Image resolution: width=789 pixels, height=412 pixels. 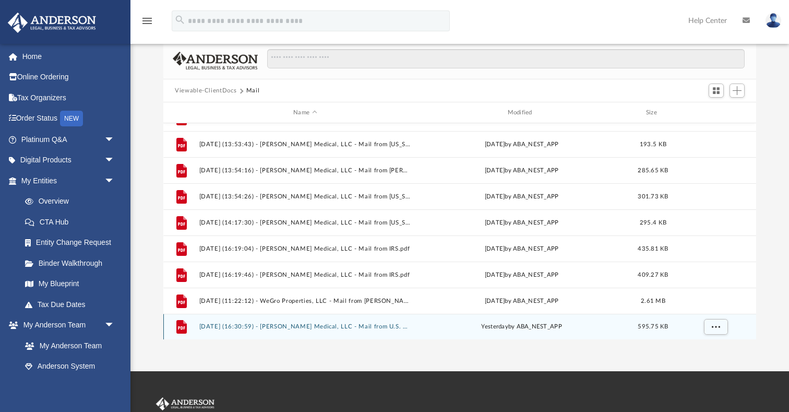 I want to click on div: grid, so click(x=460, y=231).